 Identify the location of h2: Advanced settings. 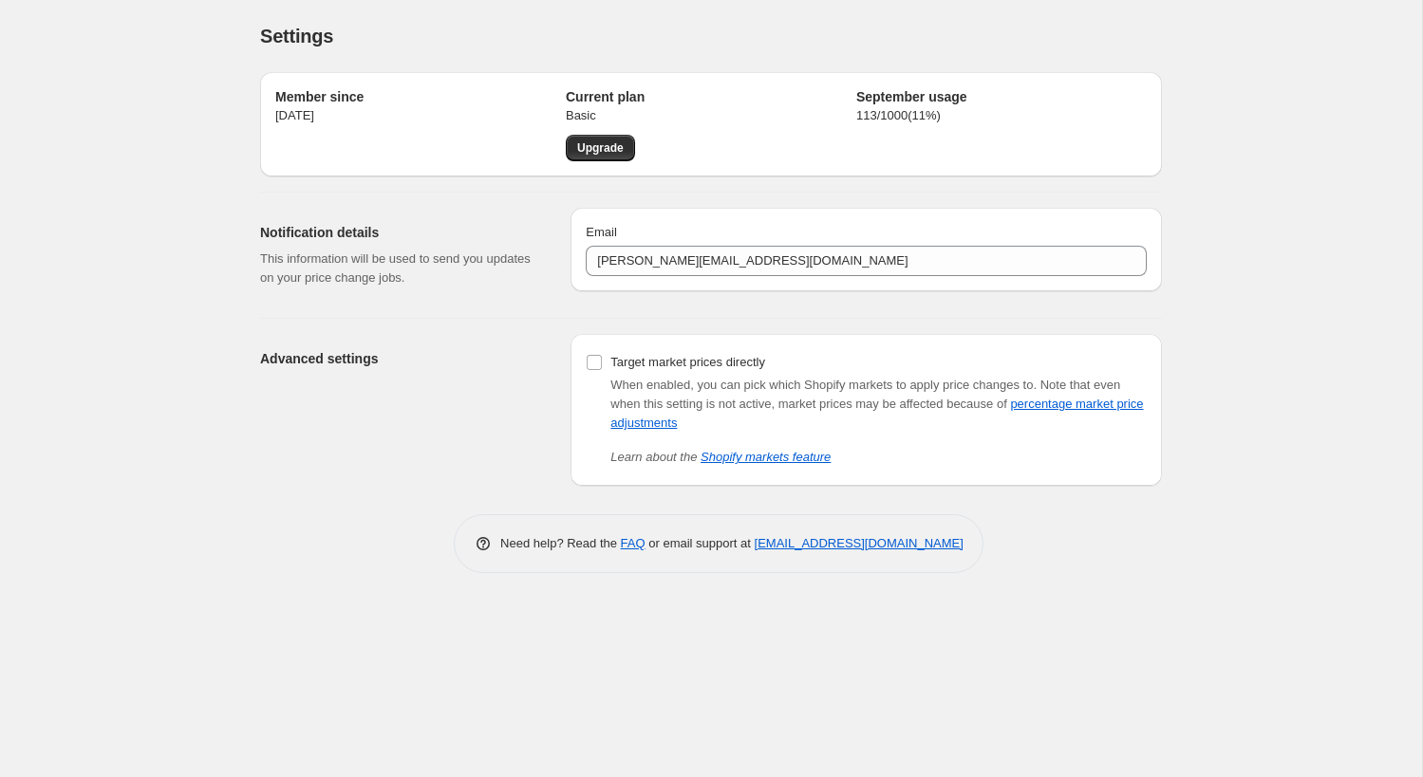
(400, 359).